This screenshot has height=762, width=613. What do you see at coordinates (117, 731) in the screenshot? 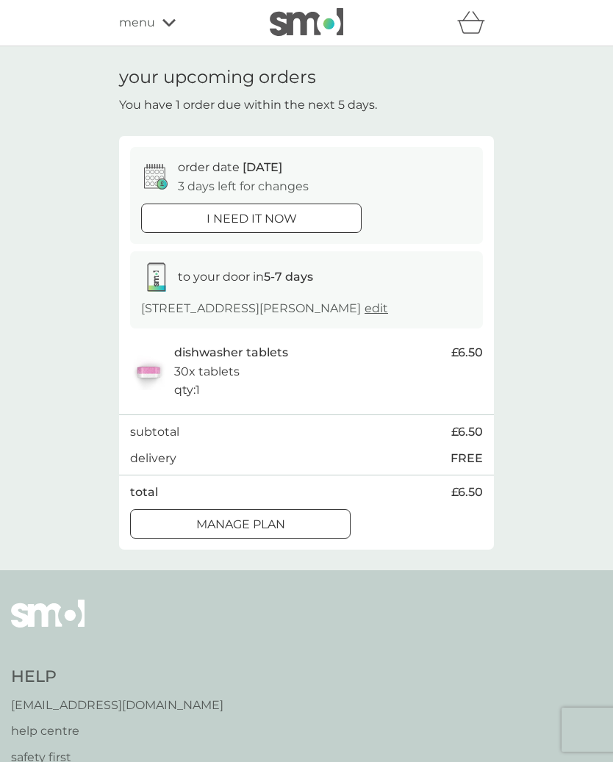
I see `p: help centre` at bounding box center [117, 731].